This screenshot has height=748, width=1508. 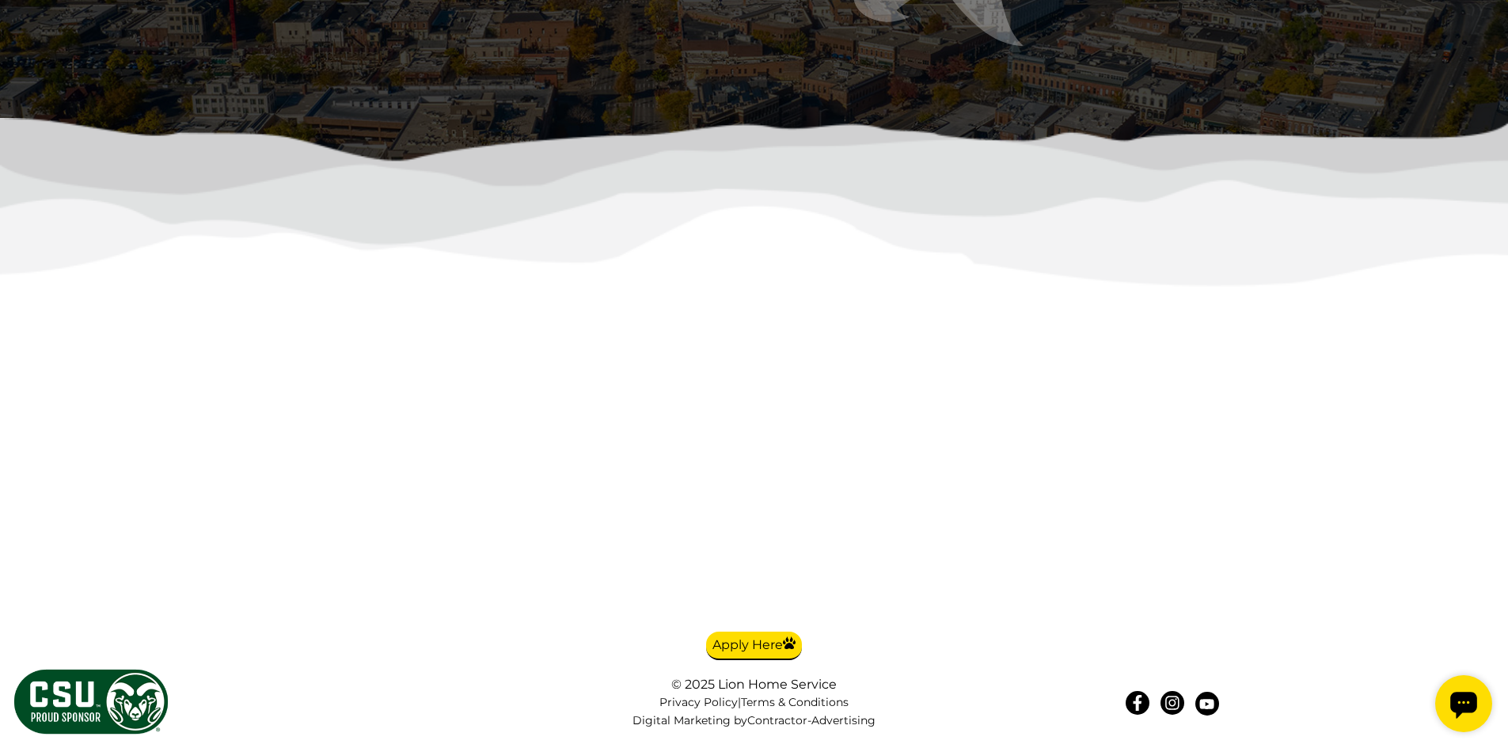 I want to click on div: © 2025 Lion Home Service, so click(x=755, y=684).